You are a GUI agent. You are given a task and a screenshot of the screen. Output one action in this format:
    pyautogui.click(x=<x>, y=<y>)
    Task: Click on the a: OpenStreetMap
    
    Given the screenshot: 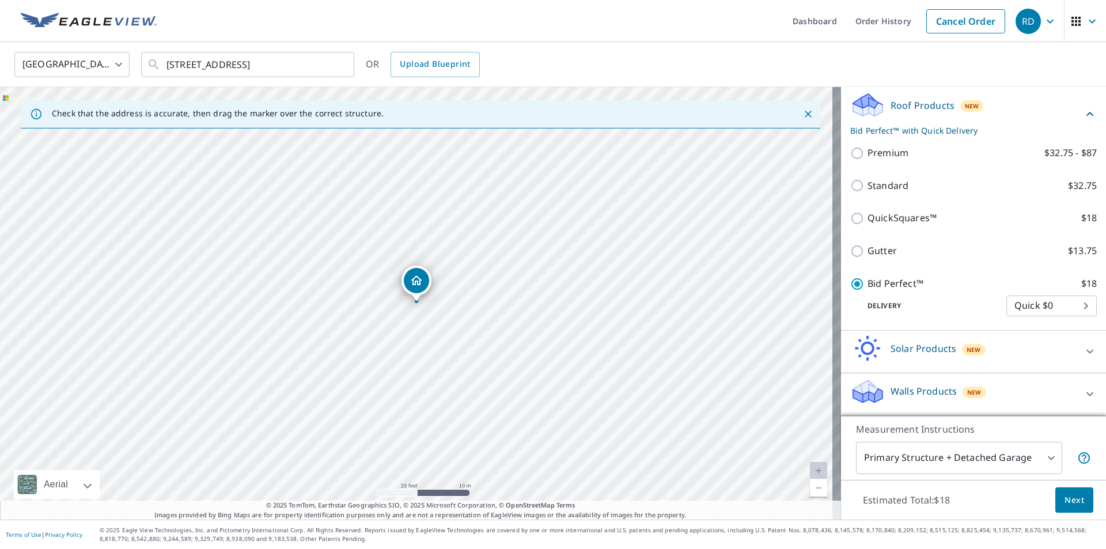 What is the action you would take?
    pyautogui.click(x=530, y=505)
    